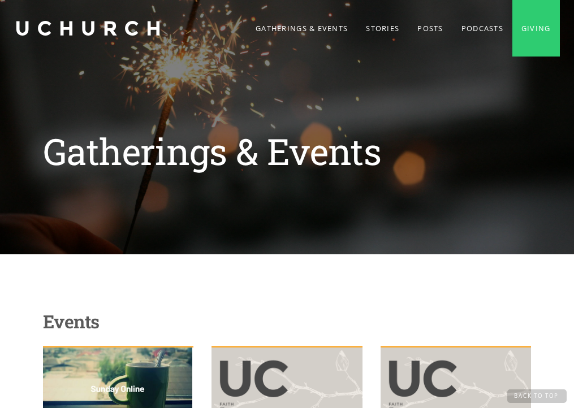  What do you see at coordinates (537, 396) in the screenshot?
I see `a: Back to Top` at bounding box center [537, 396].